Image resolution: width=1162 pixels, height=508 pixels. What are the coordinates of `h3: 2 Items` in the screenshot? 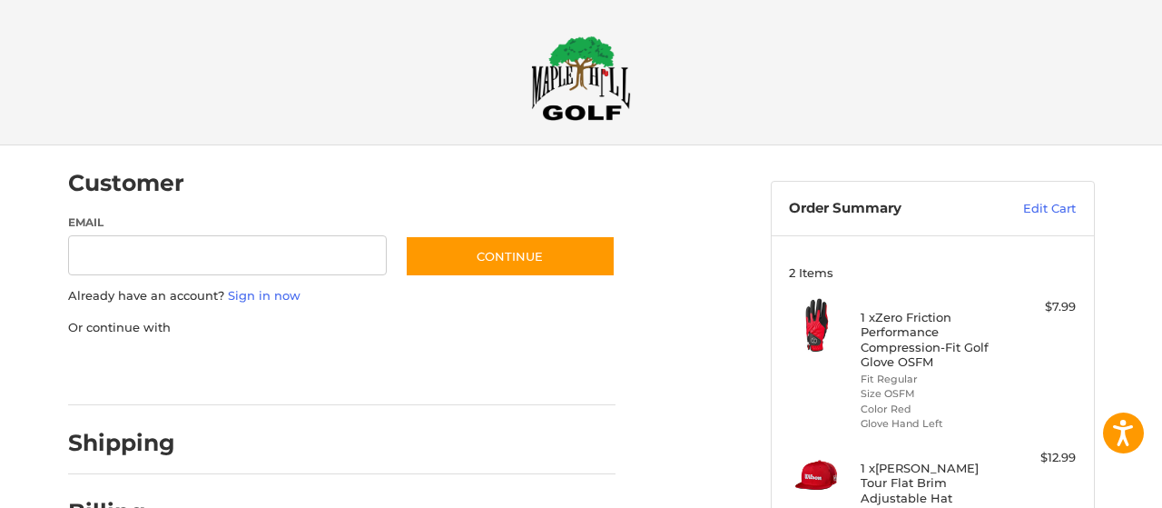 It's located at (933, 272).